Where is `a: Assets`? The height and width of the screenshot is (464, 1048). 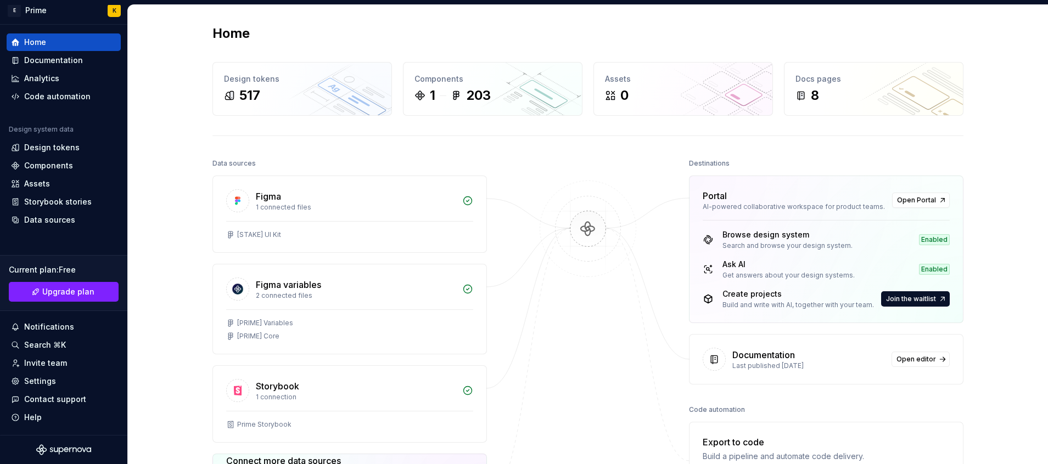 a: Assets is located at coordinates (64, 184).